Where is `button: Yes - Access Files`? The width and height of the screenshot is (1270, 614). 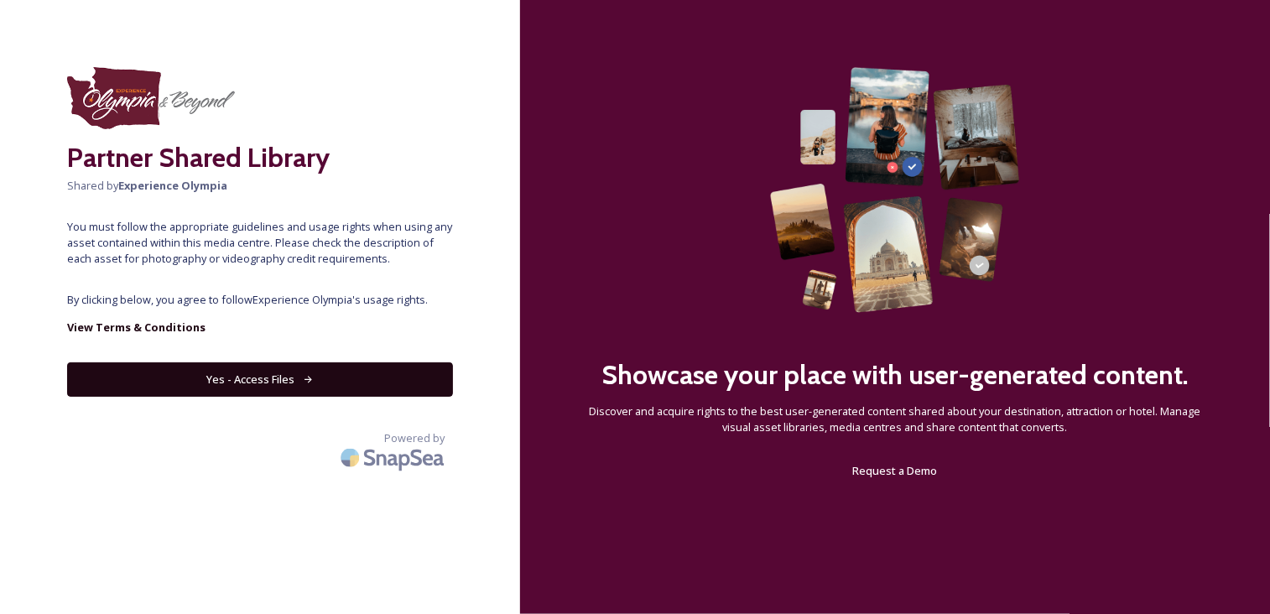 button: Yes - Access Files is located at coordinates (260, 379).